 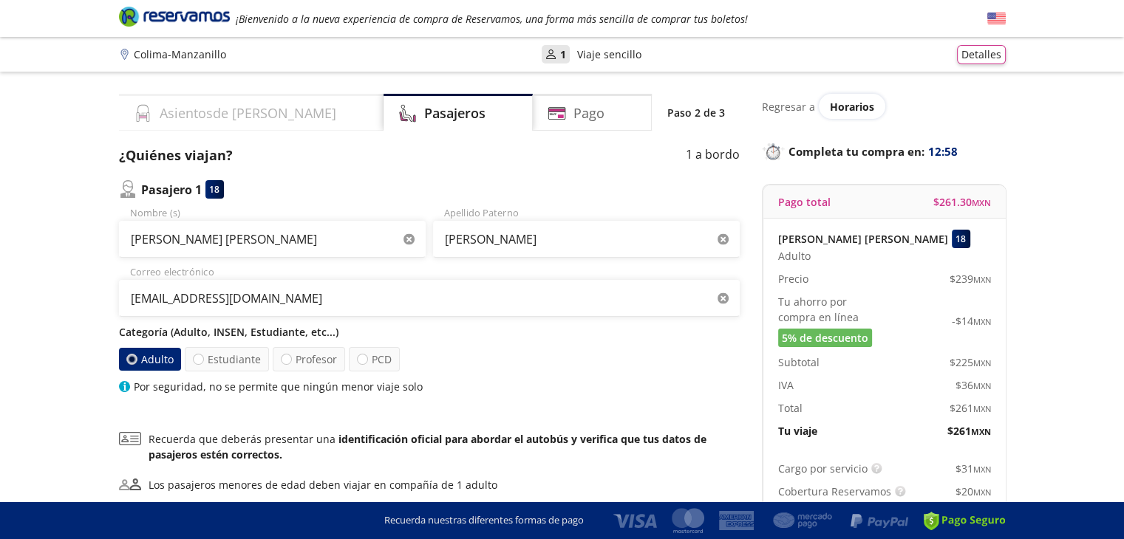 I want to click on p: Tu ahorro por compra en línea, so click(x=831, y=310).